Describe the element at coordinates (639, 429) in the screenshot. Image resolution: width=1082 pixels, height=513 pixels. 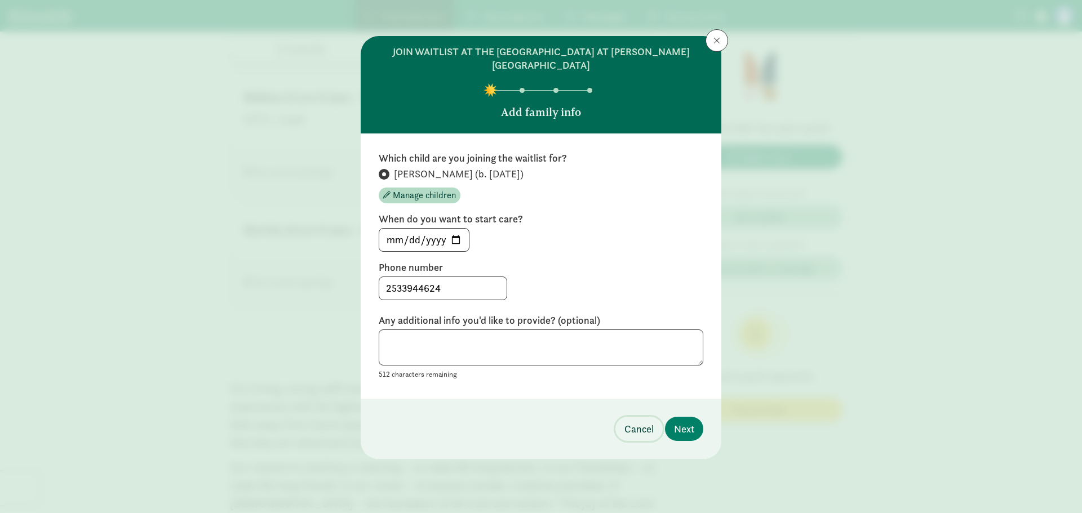
I see `span: Cancel` at that location.